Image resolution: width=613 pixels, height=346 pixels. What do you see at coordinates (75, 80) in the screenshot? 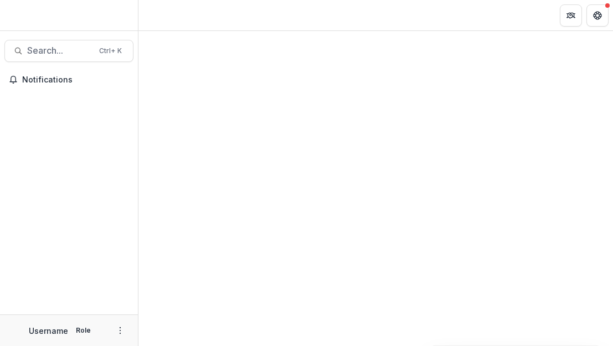
I see `span: Notifications` at bounding box center [75, 80].